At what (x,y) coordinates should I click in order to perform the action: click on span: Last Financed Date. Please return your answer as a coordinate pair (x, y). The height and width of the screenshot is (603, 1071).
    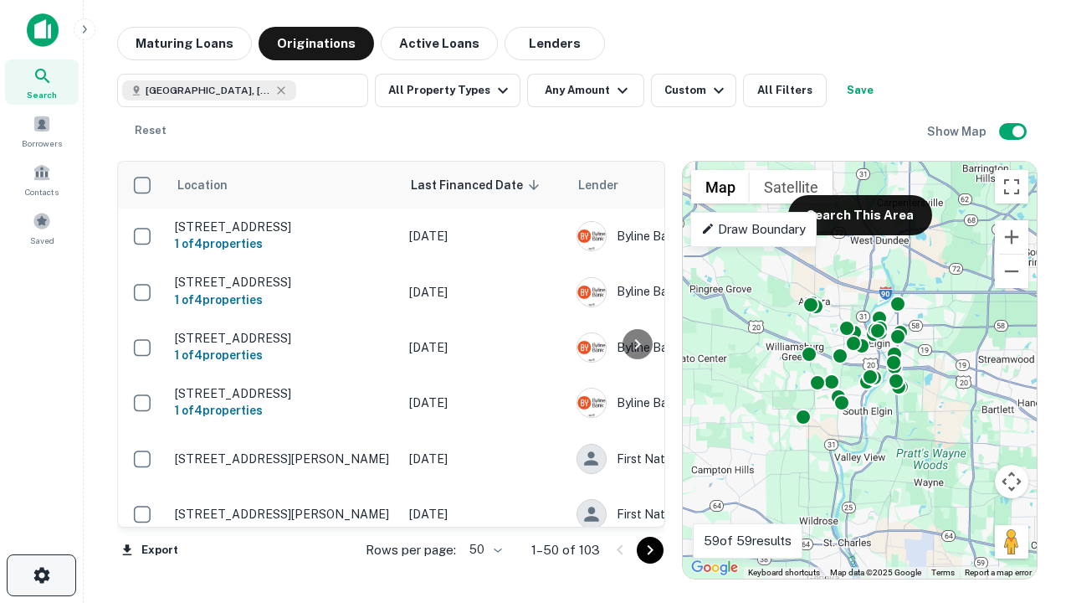
    Looking at the image, I should click on (478, 185).